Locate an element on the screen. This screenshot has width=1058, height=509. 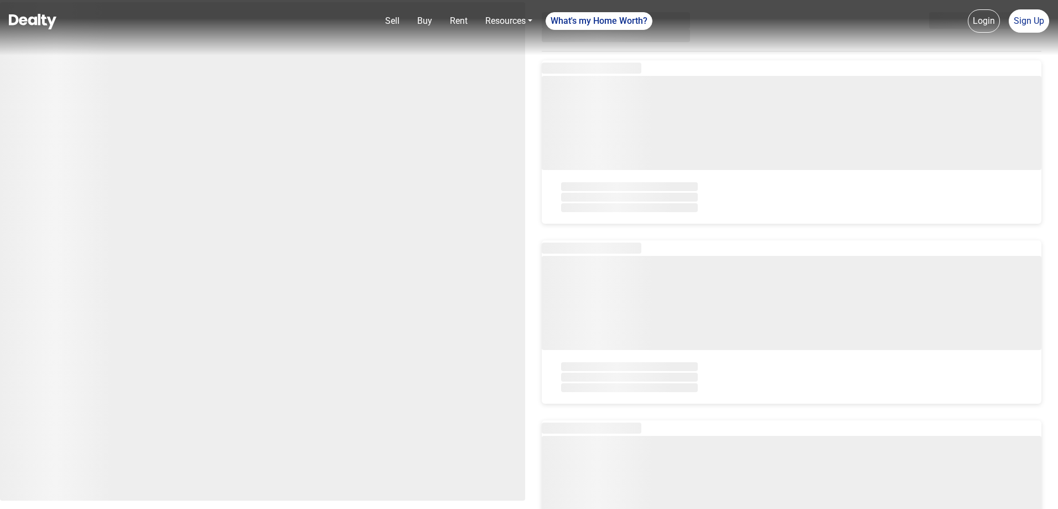
a: Resources is located at coordinates (509, 21).